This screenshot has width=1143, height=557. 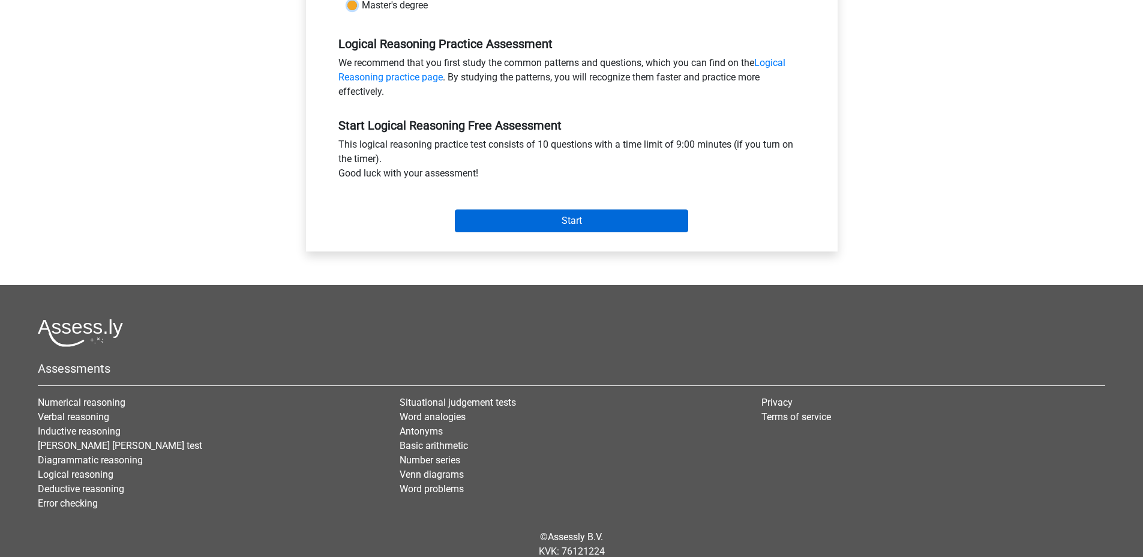 What do you see at coordinates (432, 474) in the screenshot?
I see `a: Venn diagrams` at bounding box center [432, 474].